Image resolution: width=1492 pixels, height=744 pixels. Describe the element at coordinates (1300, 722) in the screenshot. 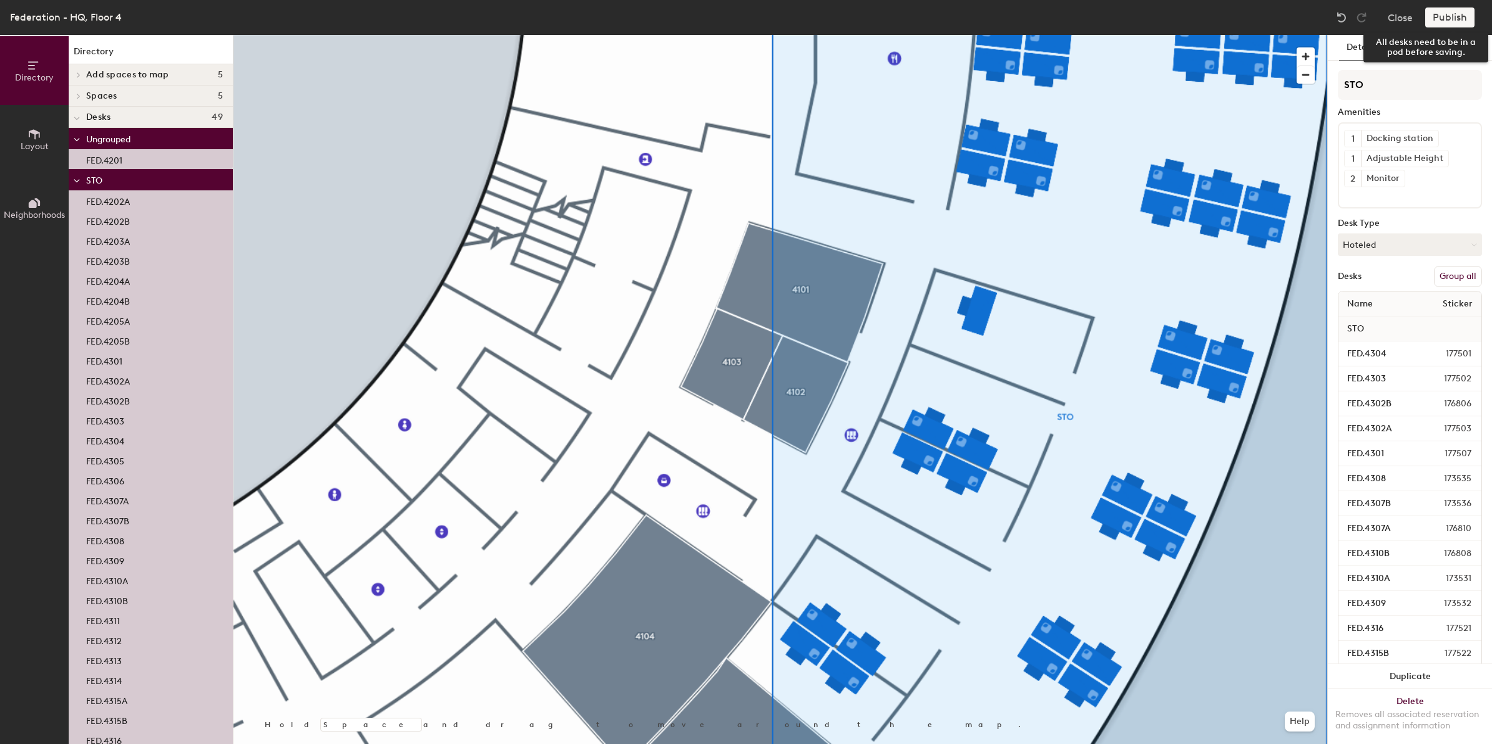

I see `button: Help` at that location.